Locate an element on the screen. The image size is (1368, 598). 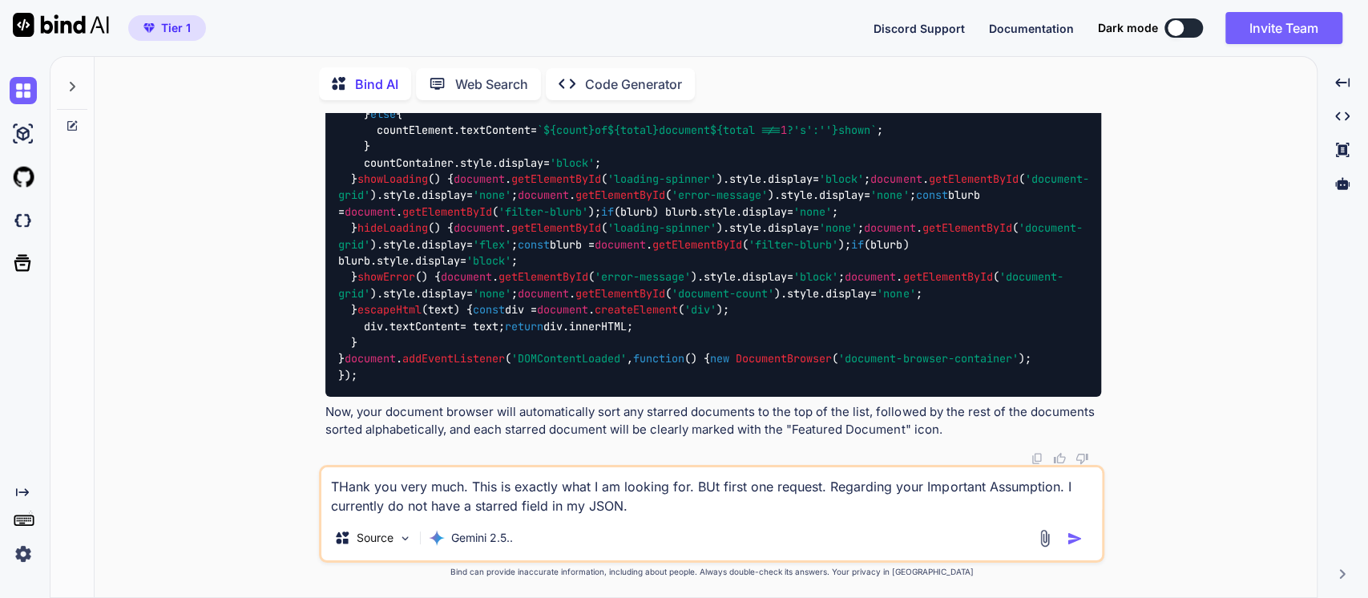
span: createElement is located at coordinates (636, 310).